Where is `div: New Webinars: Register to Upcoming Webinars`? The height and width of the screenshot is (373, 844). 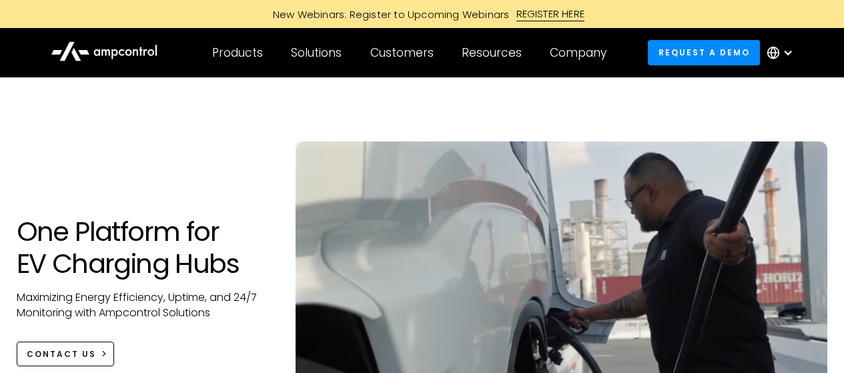
div: New Webinars: Register to Upcoming Webinars is located at coordinates (388, 14).